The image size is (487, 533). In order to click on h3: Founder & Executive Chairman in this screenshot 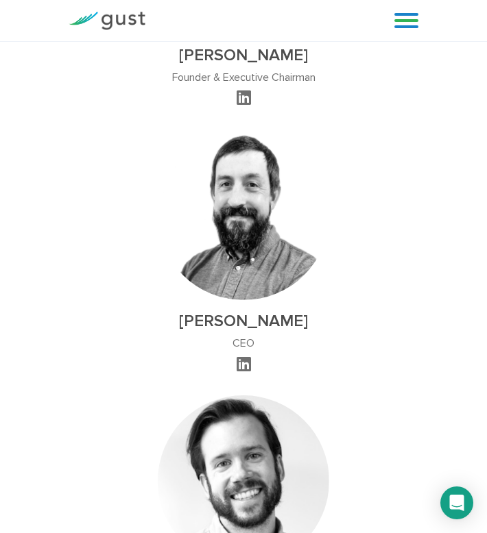, I will do `click(243, 77)`.